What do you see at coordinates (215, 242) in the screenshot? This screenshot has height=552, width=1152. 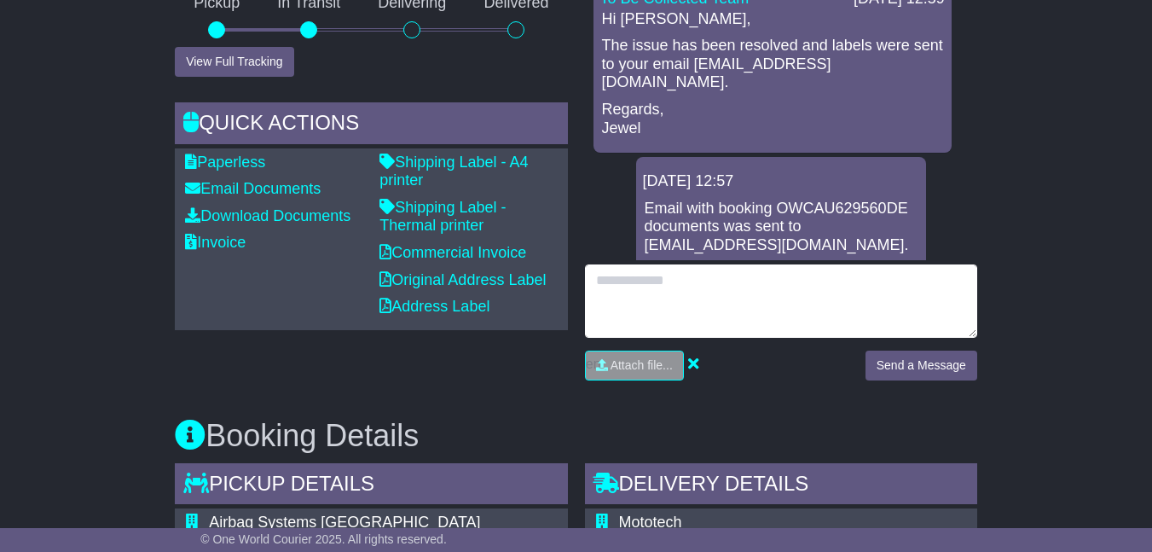 I see `a: Invoice` at bounding box center [215, 242].